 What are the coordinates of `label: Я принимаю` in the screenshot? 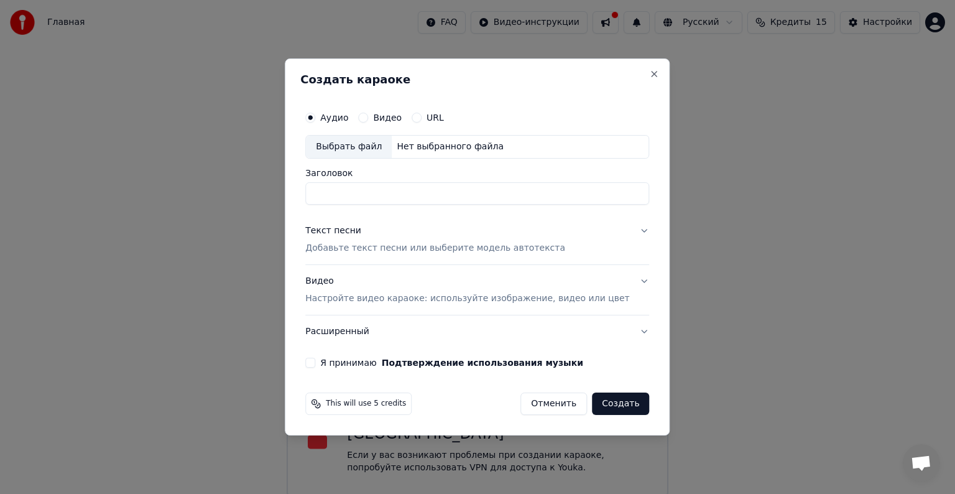 It's located at (452, 363).